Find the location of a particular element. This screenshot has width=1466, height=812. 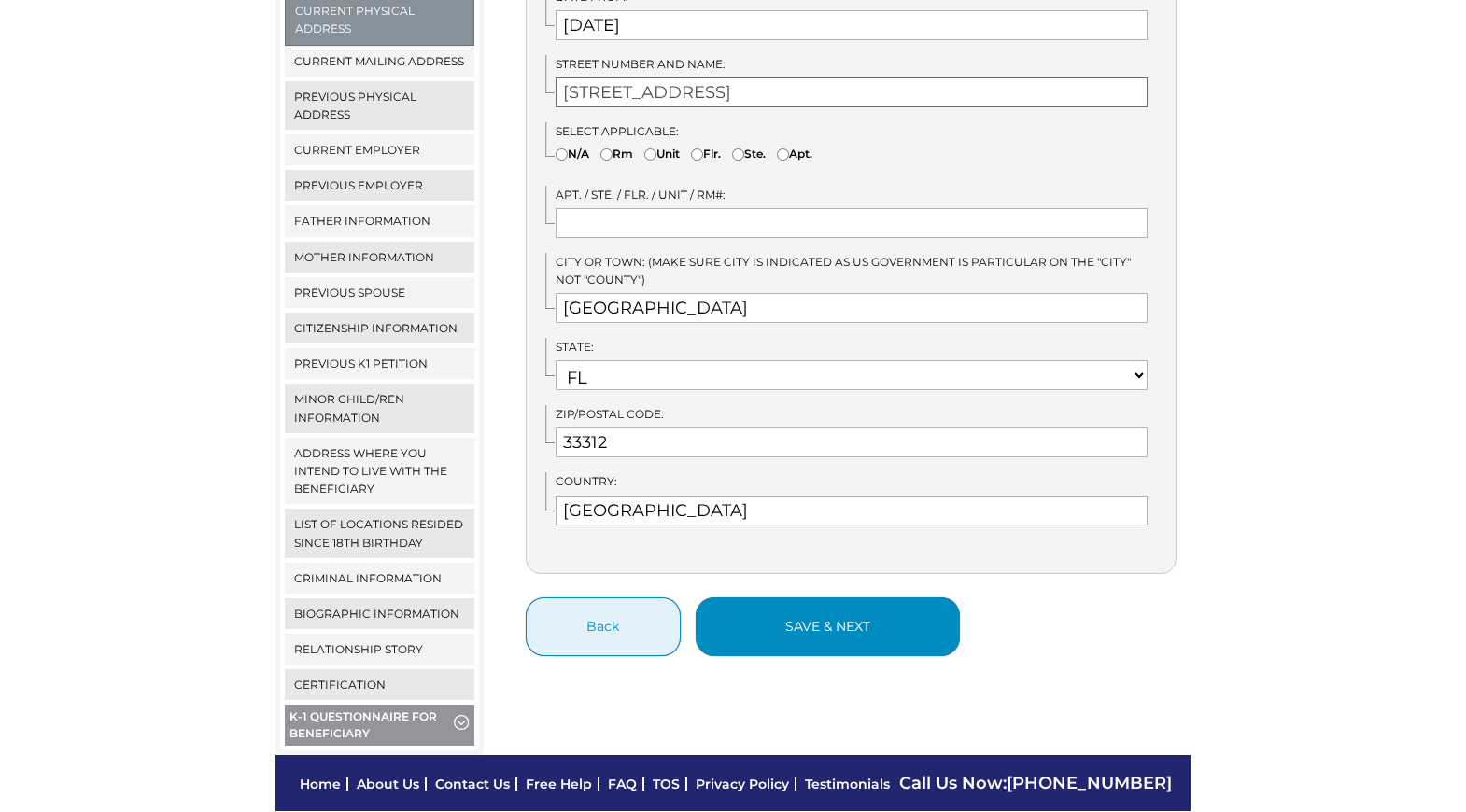

a: List of locations resided since 18th birthday is located at coordinates (379, 533).